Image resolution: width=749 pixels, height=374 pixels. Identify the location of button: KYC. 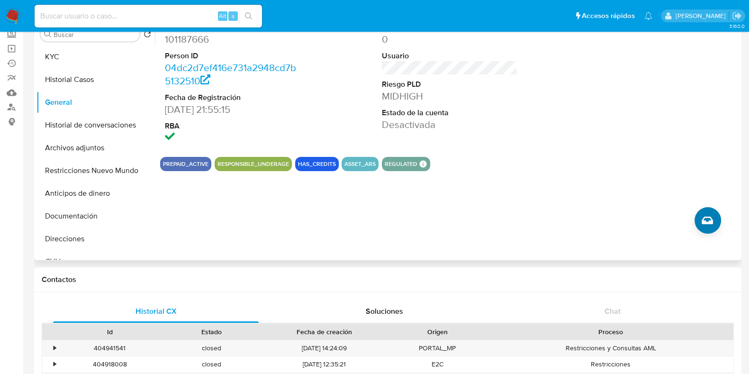
(96, 57).